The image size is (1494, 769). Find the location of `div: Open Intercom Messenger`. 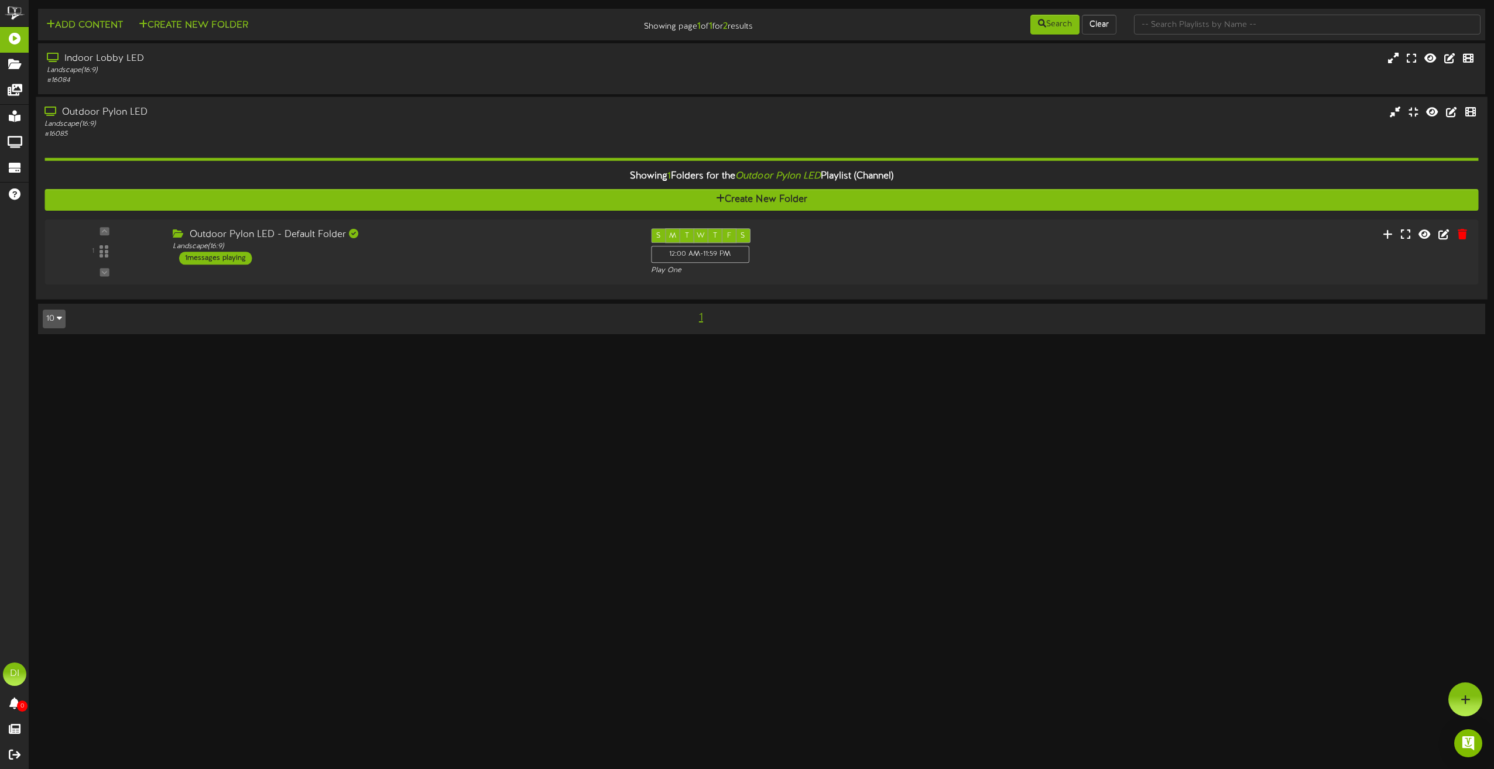

div: Open Intercom Messenger is located at coordinates (1468, 743).